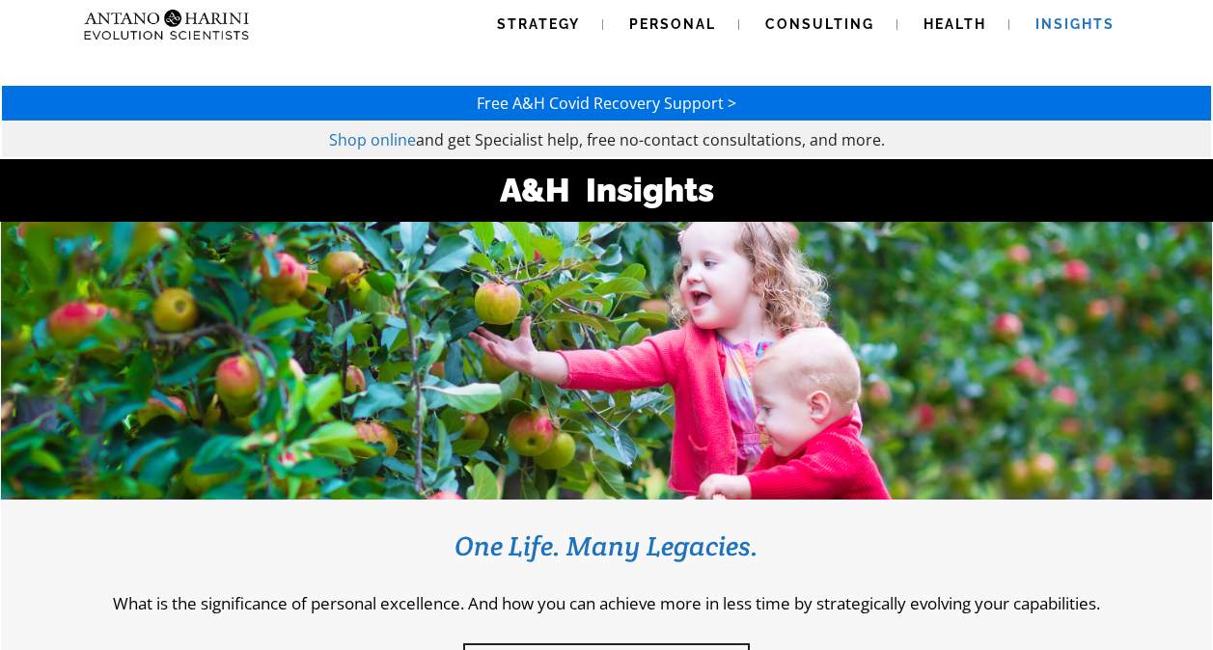 This screenshot has height=650, width=1213. Describe the element at coordinates (606, 546) in the screenshot. I see `h3: One Life. Many Legacies.` at that location.